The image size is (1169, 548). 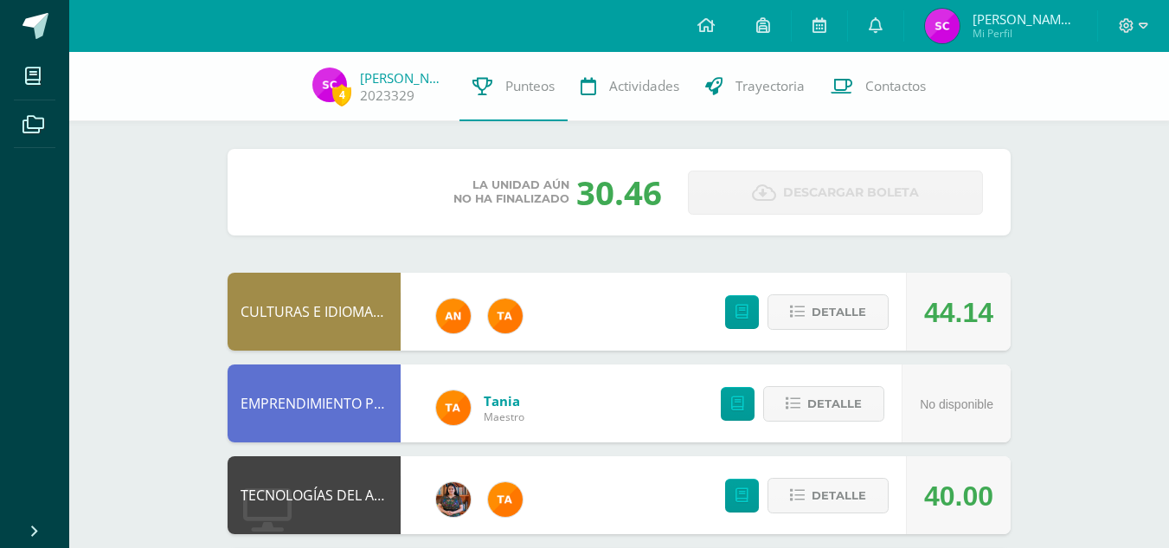 I want to click on span: La unidad aún no ha finalizado, so click(x=511, y=192).